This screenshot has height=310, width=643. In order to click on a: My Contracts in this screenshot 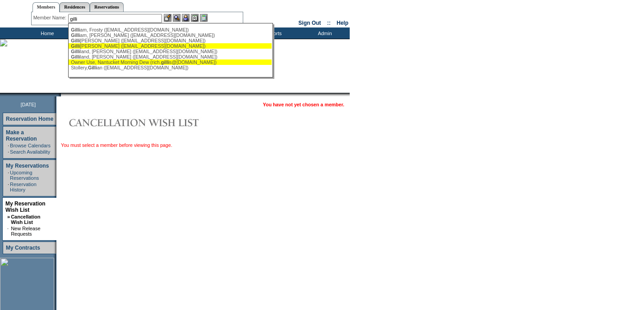, I will do `click(23, 248)`.